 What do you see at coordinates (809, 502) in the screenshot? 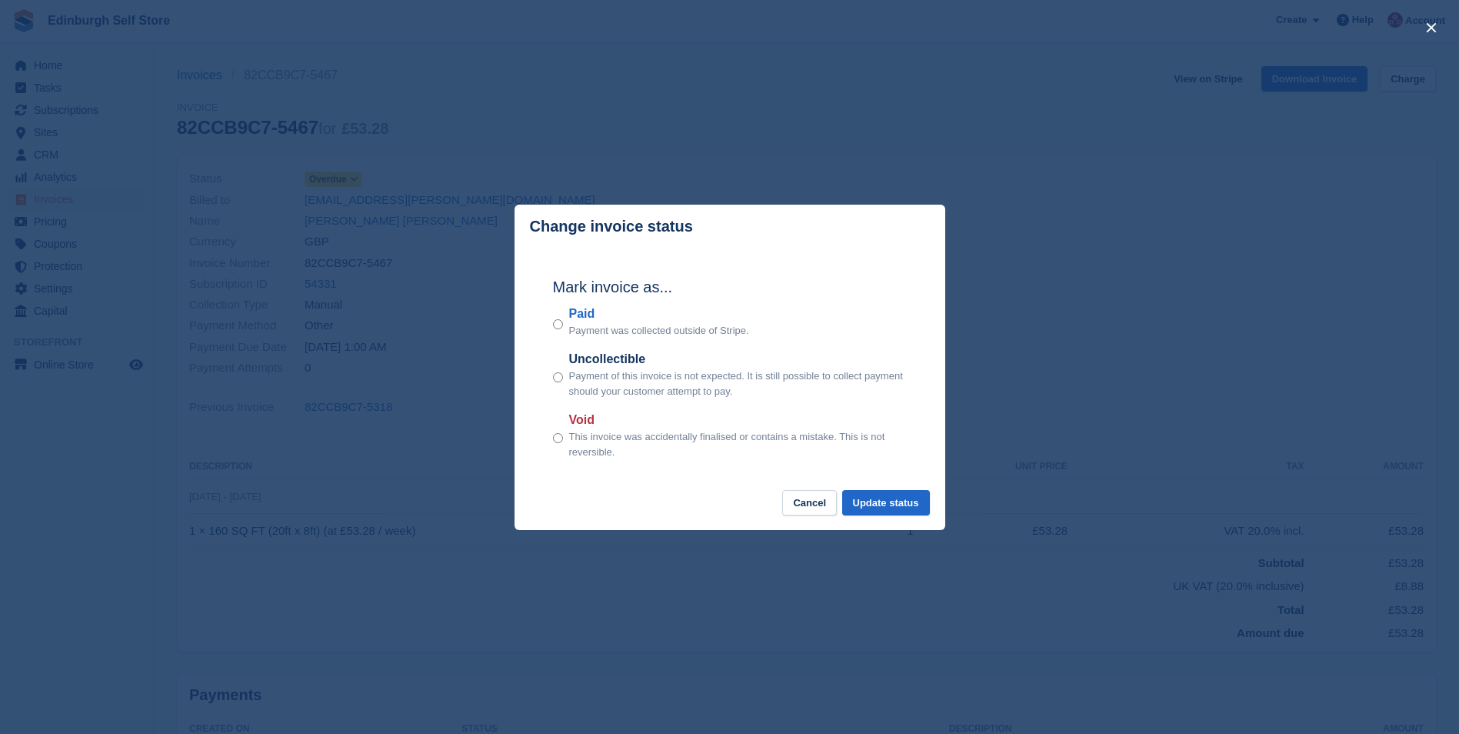
I see `button: Cancel` at bounding box center [809, 502].